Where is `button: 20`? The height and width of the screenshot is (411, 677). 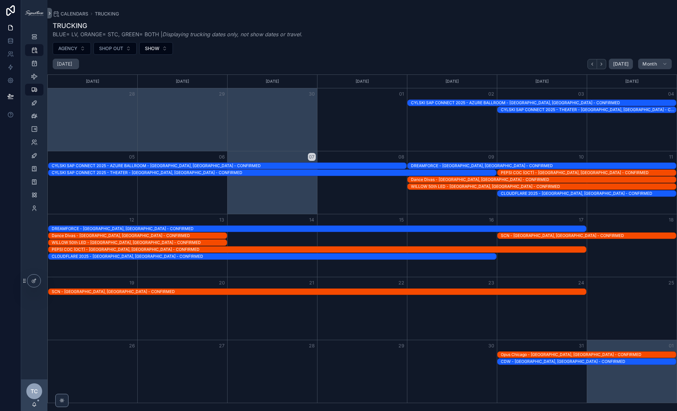
button: 20 is located at coordinates (222, 283).